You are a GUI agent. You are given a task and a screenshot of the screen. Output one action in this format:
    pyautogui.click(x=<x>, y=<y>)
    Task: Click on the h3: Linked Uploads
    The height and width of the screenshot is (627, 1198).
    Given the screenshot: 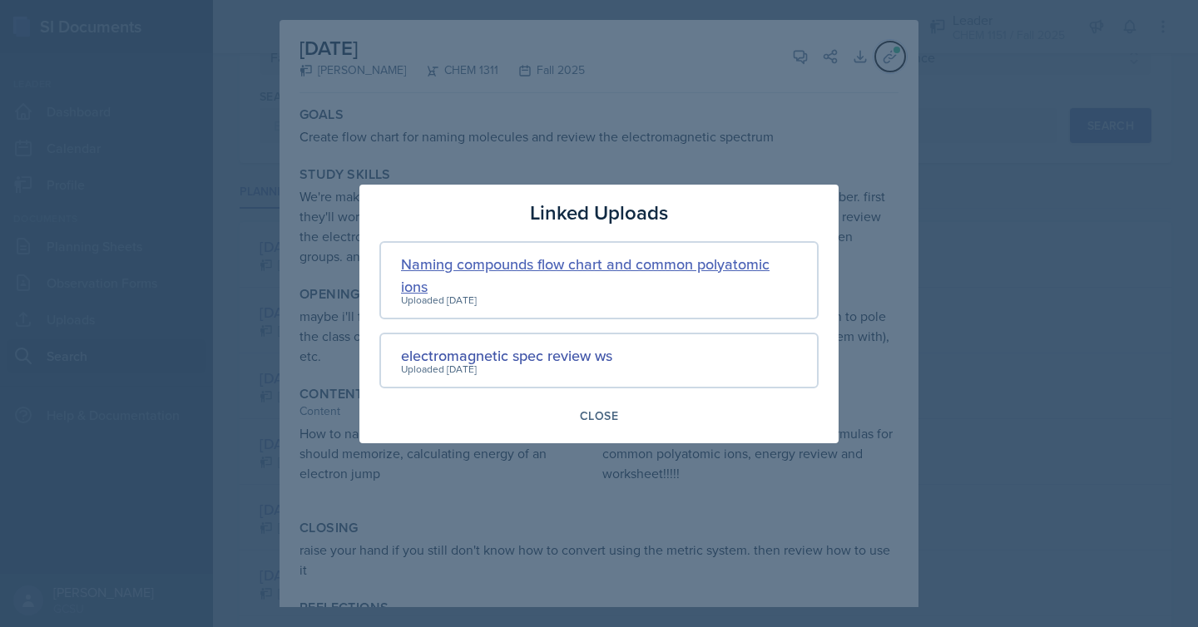 What is the action you would take?
    pyautogui.click(x=599, y=213)
    